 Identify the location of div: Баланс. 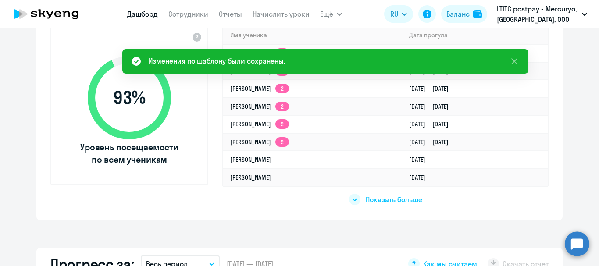
(458, 14).